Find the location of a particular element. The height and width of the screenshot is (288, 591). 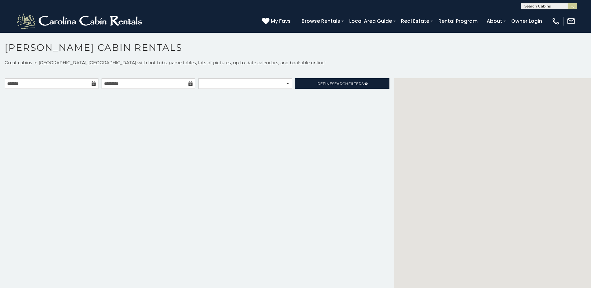

a: About is located at coordinates (494, 21).